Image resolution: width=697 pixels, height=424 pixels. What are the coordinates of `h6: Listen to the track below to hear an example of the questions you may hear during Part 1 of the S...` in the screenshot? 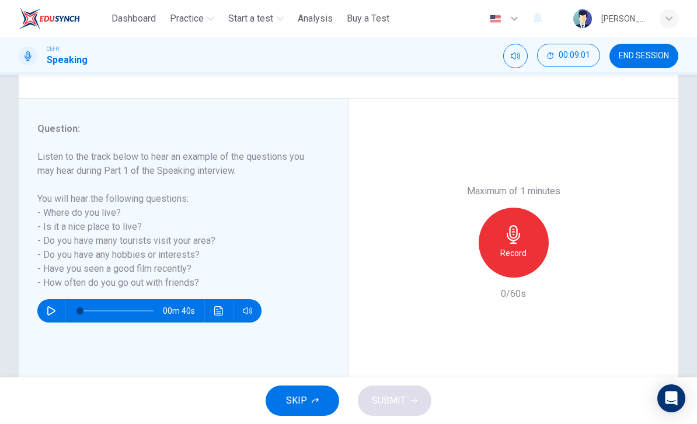 It's located at (176, 220).